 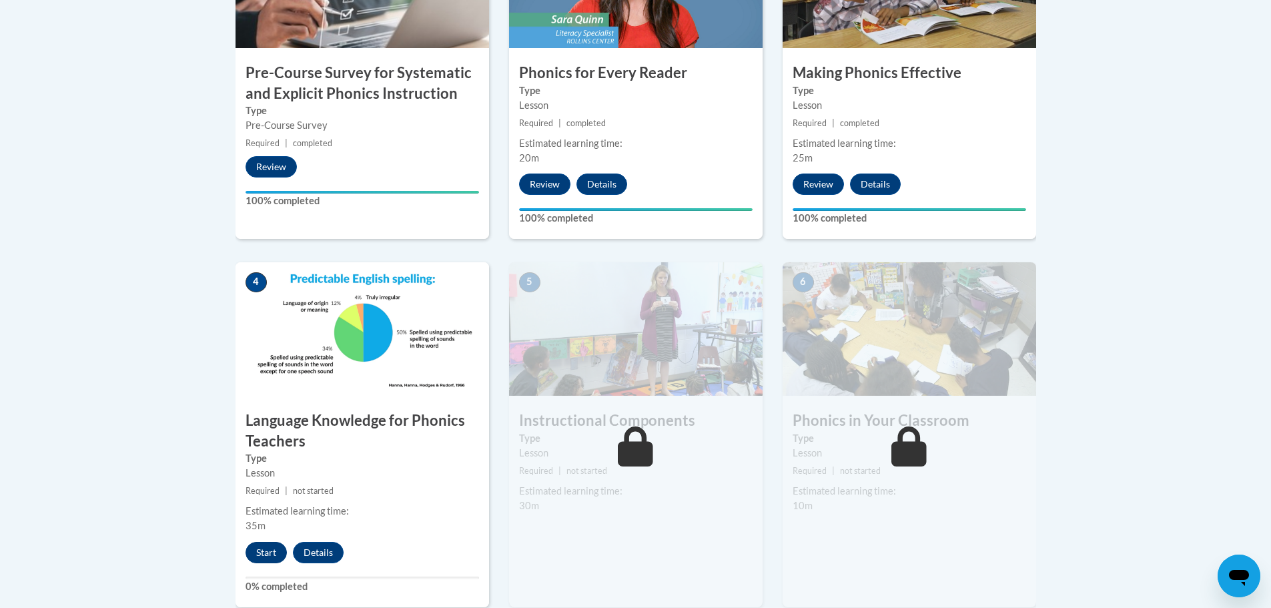 I want to click on span: 5, so click(x=530, y=282).